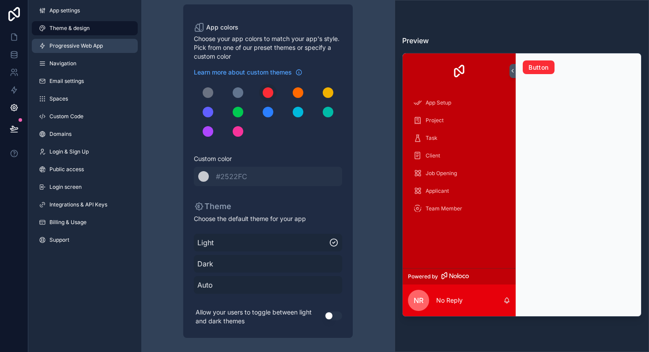  What do you see at coordinates (60, 134) in the screenshot?
I see `span: Domains` at bounding box center [60, 134].